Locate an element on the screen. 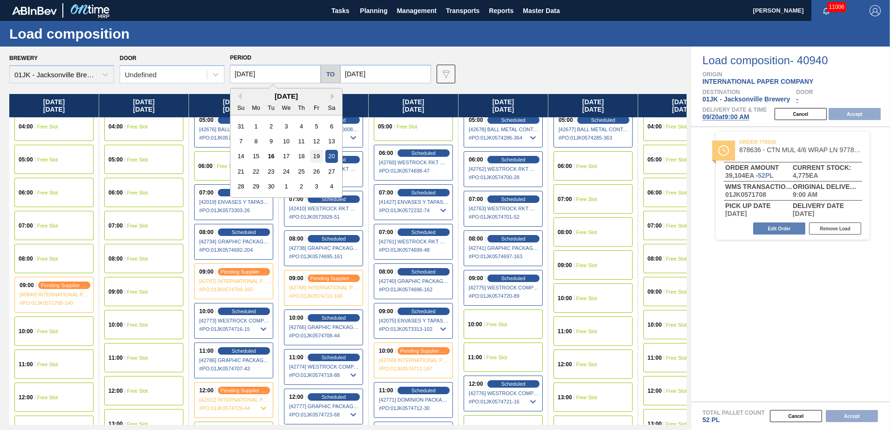  div: Choose Friday, September 12th, 2025 is located at coordinates (316, 141).